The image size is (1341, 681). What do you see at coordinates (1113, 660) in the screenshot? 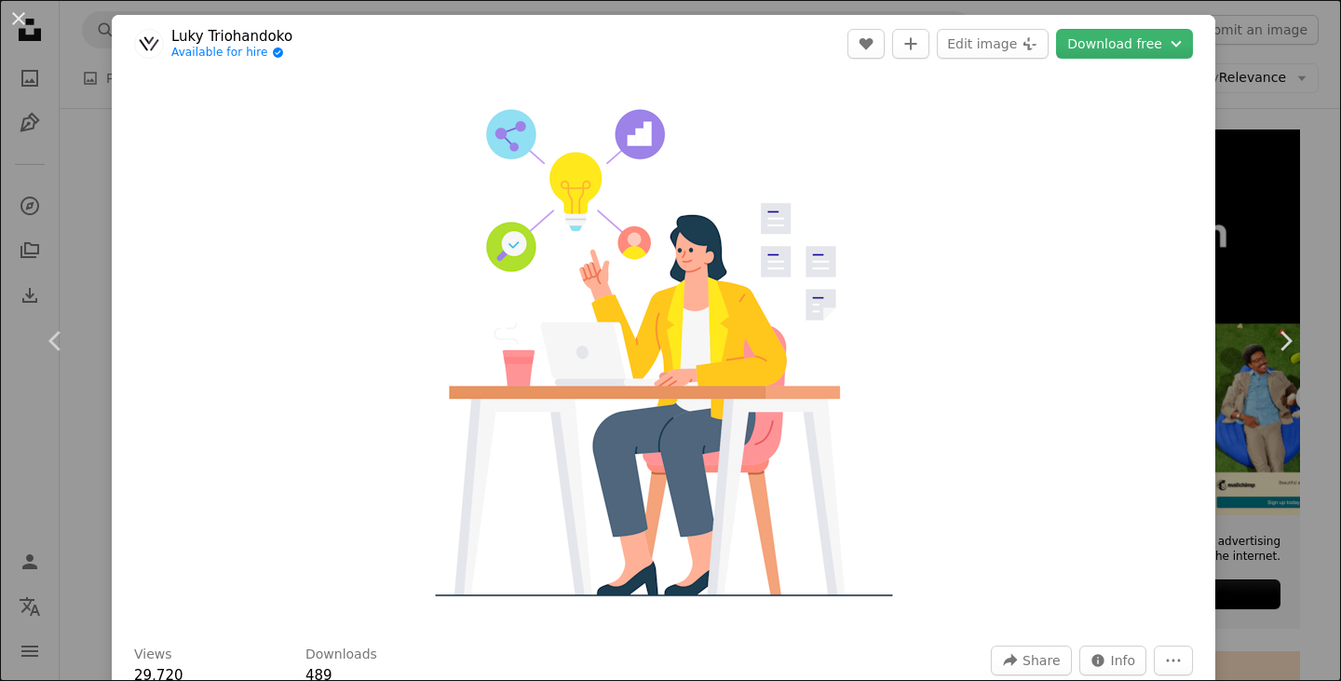
I see `button: Stats about this image` at bounding box center [1113, 660].